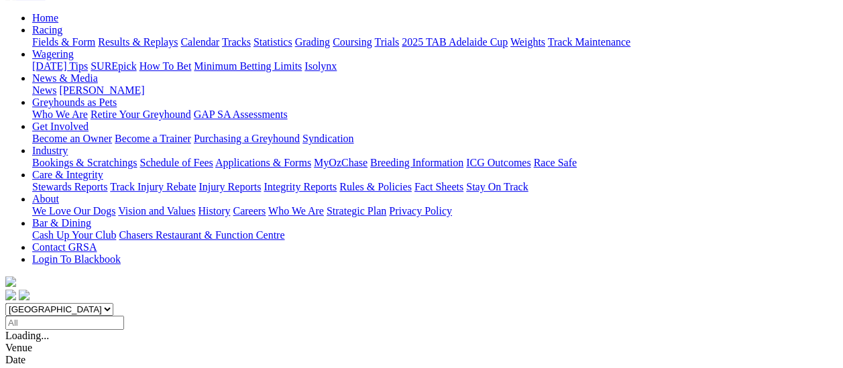 The height and width of the screenshot is (368, 843). Describe the element at coordinates (141, 114) in the screenshot. I see `a: Retire Your Greyhound` at that location.